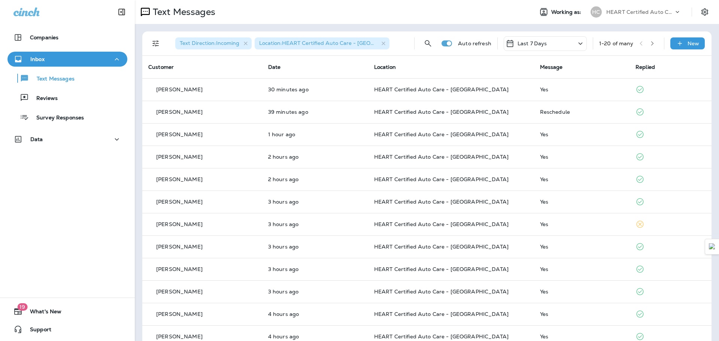 The height and width of the screenshot is (341, 719). I want to click on button: 19What's New, so click(67, 312).